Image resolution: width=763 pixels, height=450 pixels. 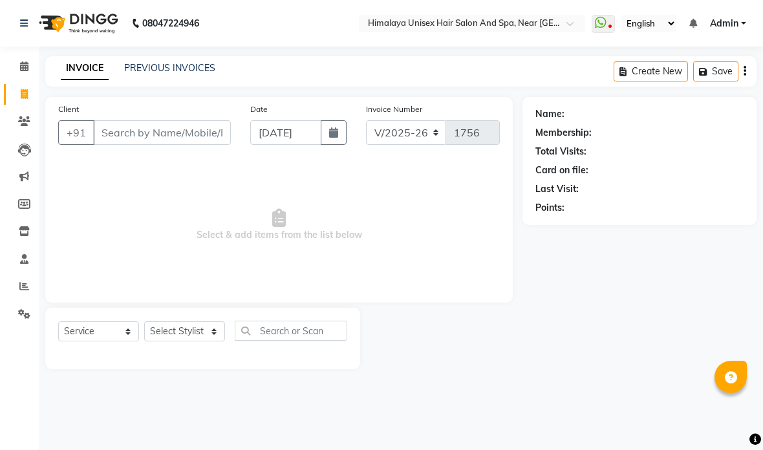 What do you see at coordinates (725, 23) in the screenshot?
I see `span: Admin` at bounding box center [725, 23].